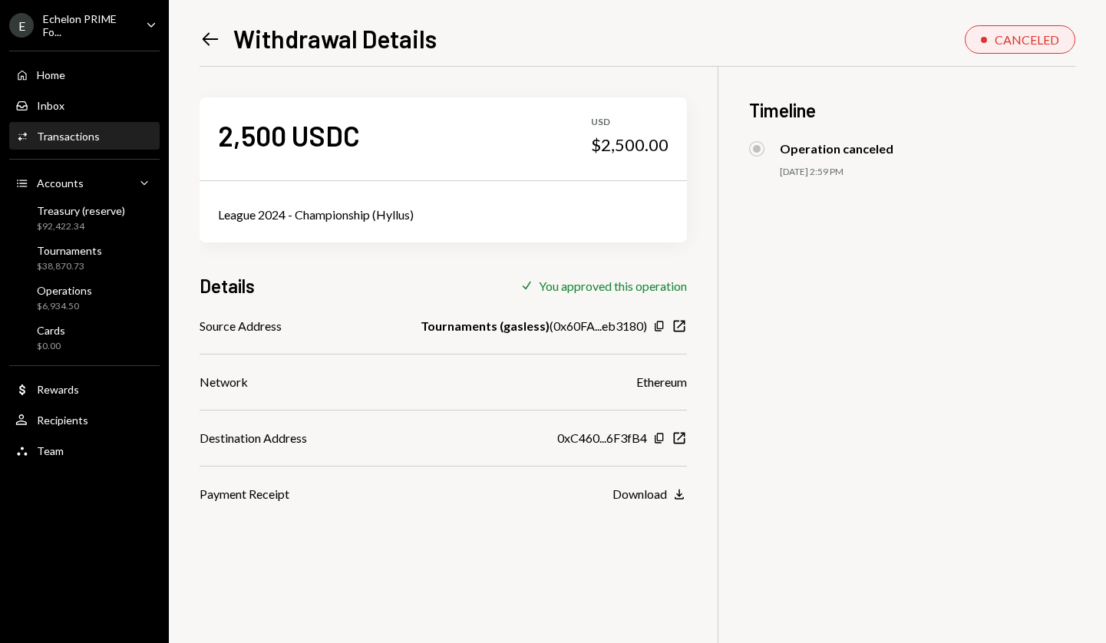  Describe the element at coordinates (1027, 39) in the screenshot. I see `div: CANCELED` at that location.